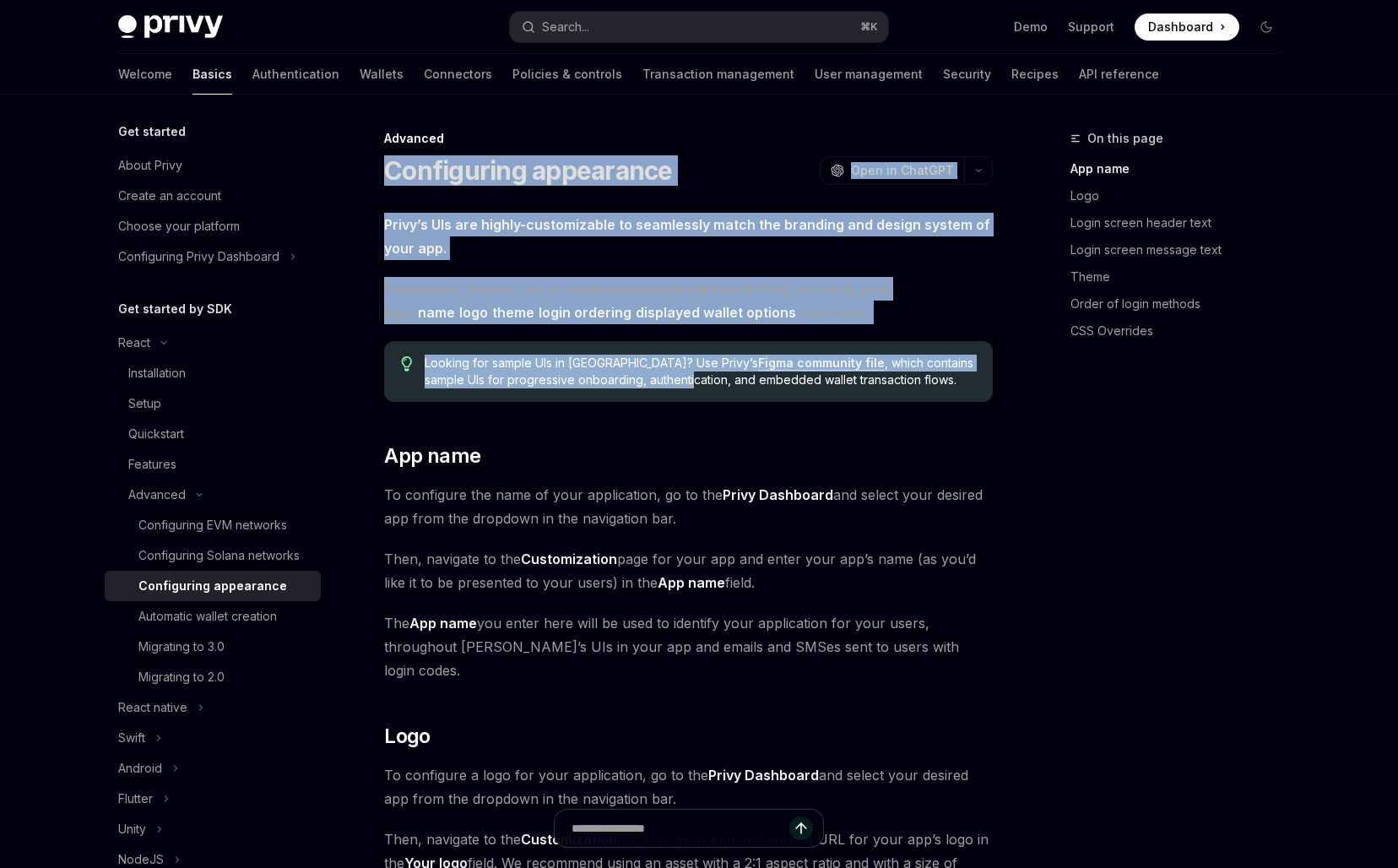  Describe the element at coordinates (132, 829) in the screenshot. I see `div: Unity` at that location.